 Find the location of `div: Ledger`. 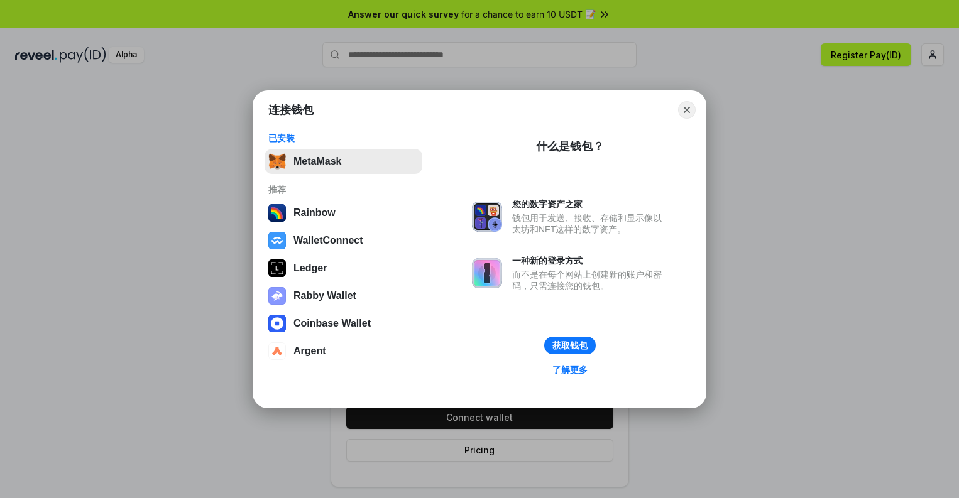

div: Ledger is located at coordinates (310, 268).